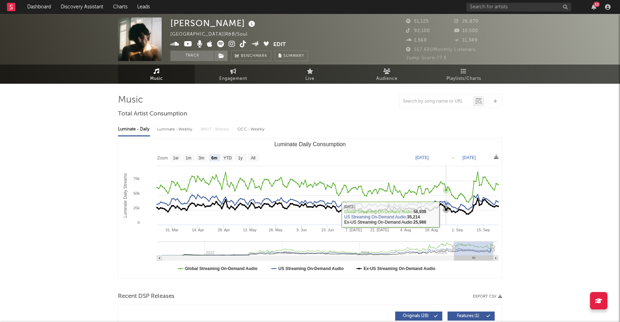  Describe the element at coordinates (153, 114) in the screenshot. I see `span: Total Artist Consumption` at that location.